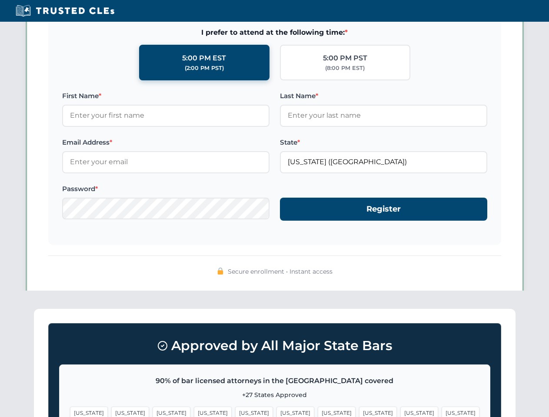  I want to click on div: 5:00 PM PST, so click(345, 58).